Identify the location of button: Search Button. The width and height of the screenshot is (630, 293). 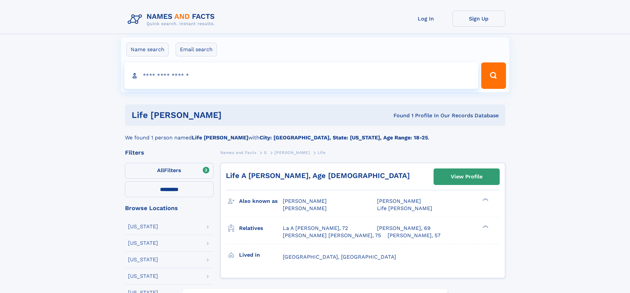
(493, 76).